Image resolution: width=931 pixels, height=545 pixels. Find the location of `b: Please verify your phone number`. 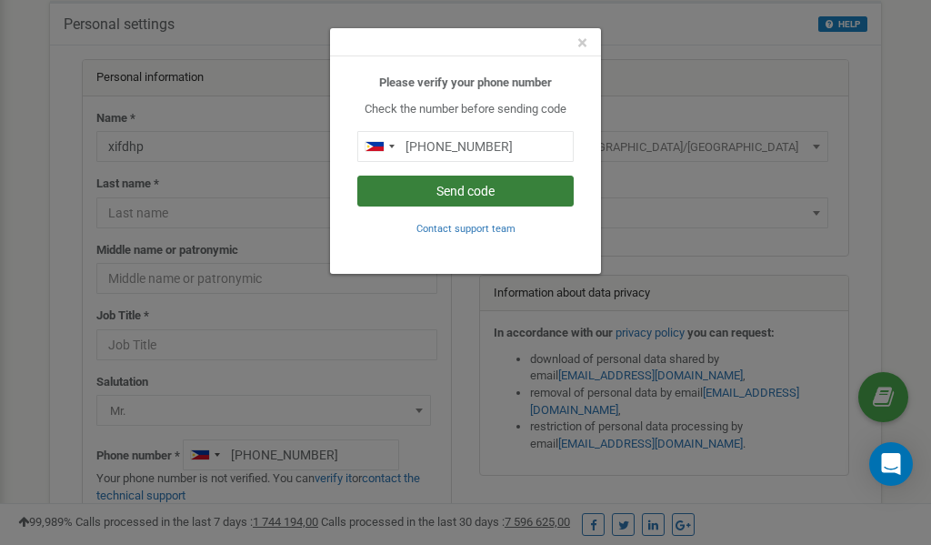

b: Please verify your phone number is located at coordinates (466, 82).